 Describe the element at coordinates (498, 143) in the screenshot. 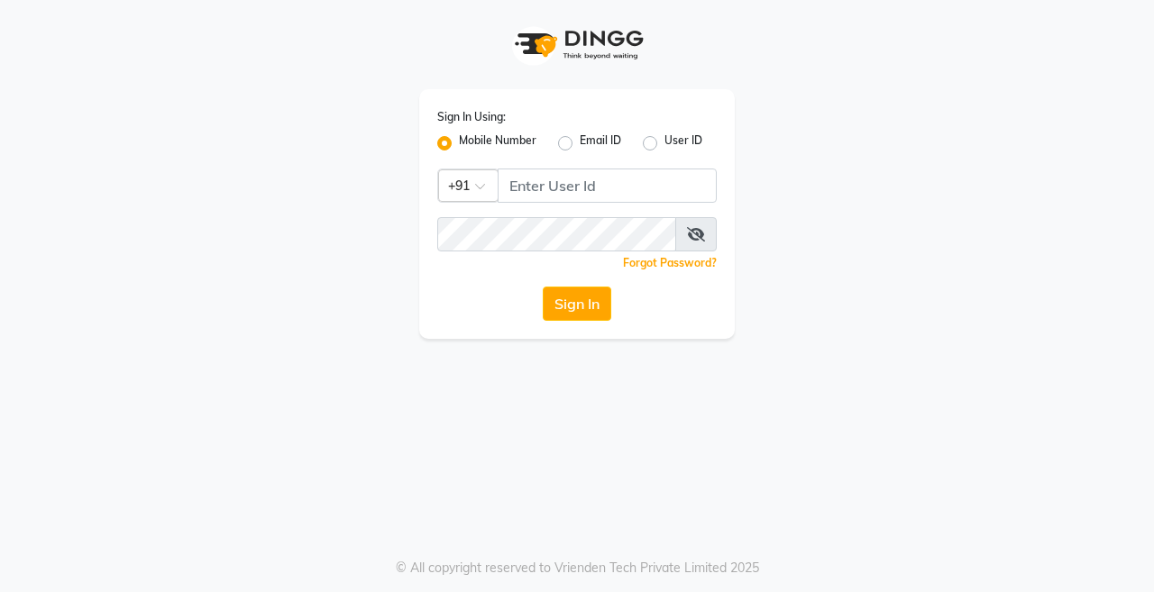

I see `label: Mobile Number` at that location.